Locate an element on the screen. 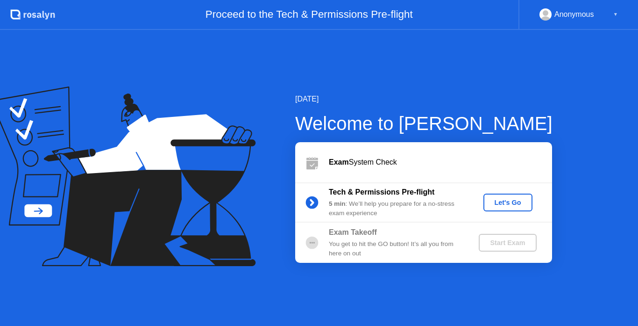  b: 5 min is located at coordinates (337, 203).